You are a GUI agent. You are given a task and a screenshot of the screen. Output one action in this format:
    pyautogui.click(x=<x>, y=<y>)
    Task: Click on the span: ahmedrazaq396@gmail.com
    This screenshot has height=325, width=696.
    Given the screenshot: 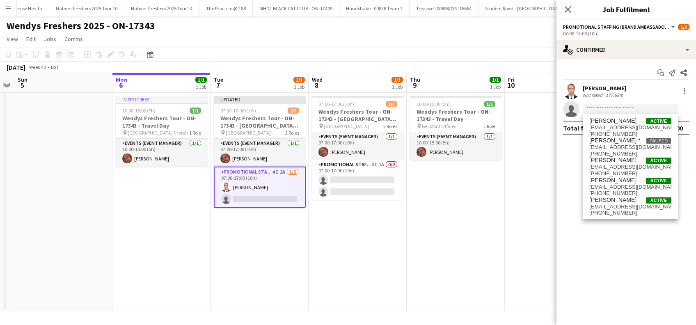 What is the action you would take?
    pyautogui.click(x=630, y=147)
    